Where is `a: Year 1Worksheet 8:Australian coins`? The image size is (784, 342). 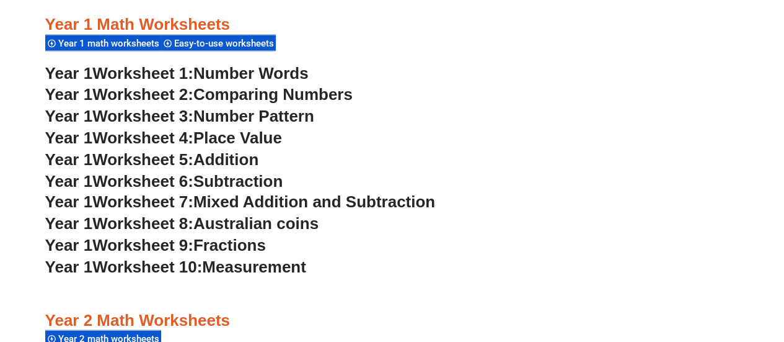
a: Year 1Worksheet 8:Australian coins is located at coordinates (182, 223).